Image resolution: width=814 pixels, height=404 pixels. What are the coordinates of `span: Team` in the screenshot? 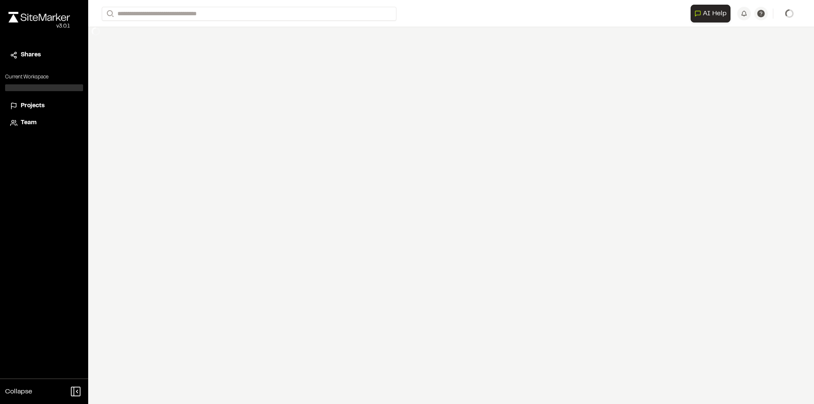 It's located at (28, 123).